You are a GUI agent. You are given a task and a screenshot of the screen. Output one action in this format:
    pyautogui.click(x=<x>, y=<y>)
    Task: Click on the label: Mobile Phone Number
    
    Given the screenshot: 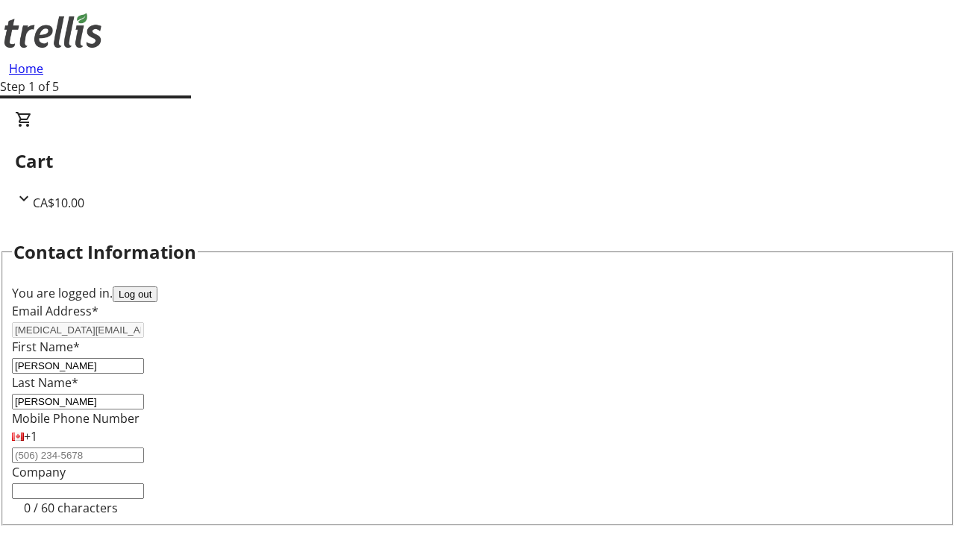 What is the action you would take?
    pyautogui.click(x=75, y=419)
    